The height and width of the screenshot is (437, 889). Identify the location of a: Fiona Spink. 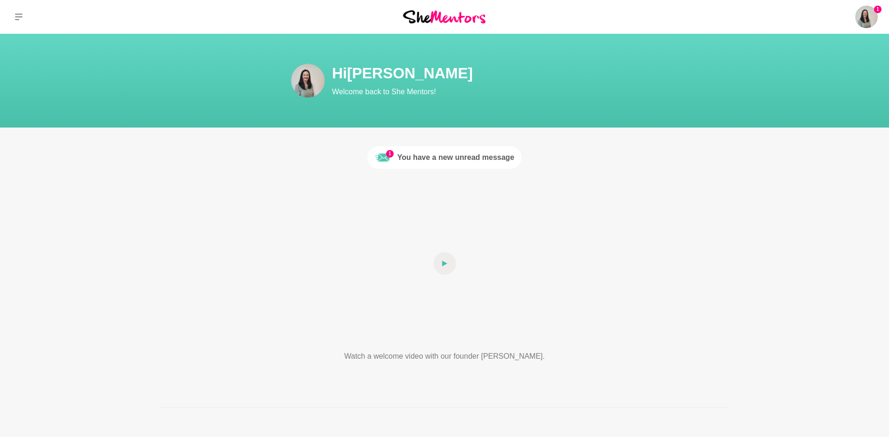
(308, 81).